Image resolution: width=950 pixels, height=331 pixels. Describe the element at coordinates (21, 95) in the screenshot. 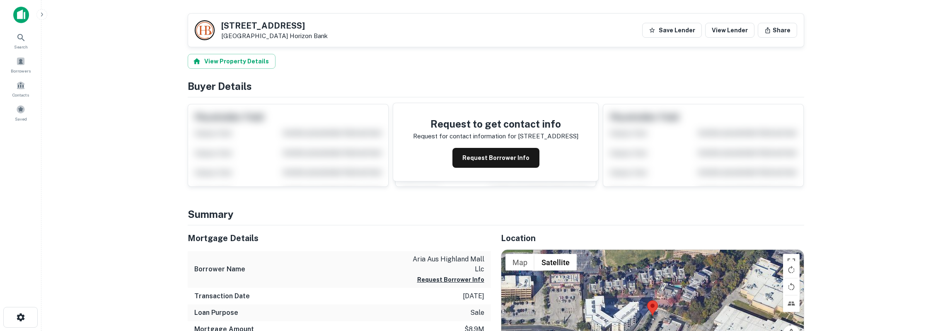

I see `span: Contacts` at that location.